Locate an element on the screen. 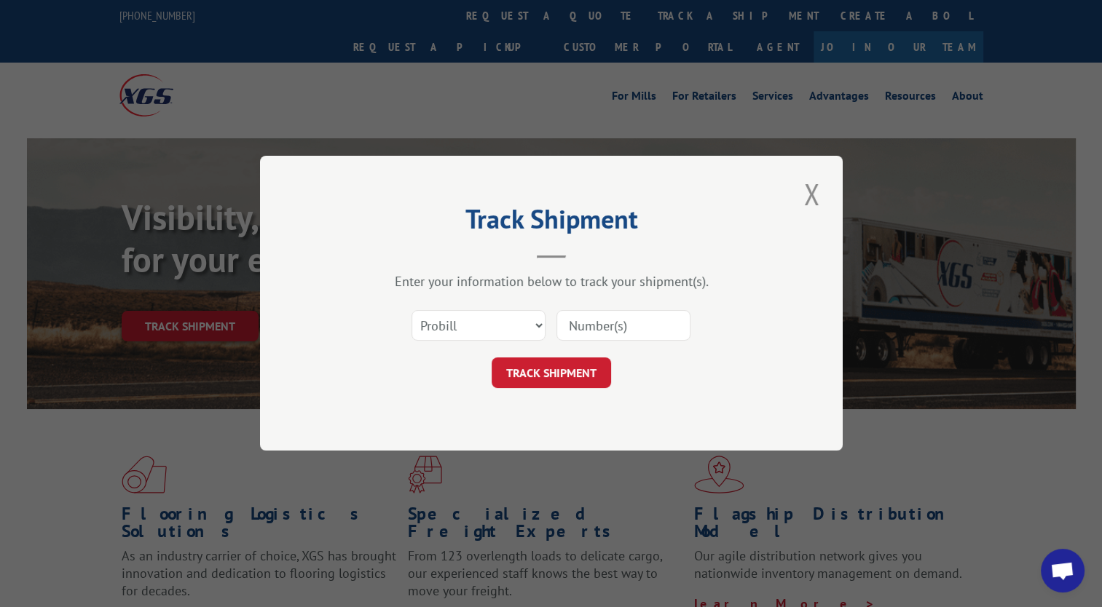 Image resolution: width=1102 pixels, height=607 pixels. button: Close modal is located at coordinates (812, 194).